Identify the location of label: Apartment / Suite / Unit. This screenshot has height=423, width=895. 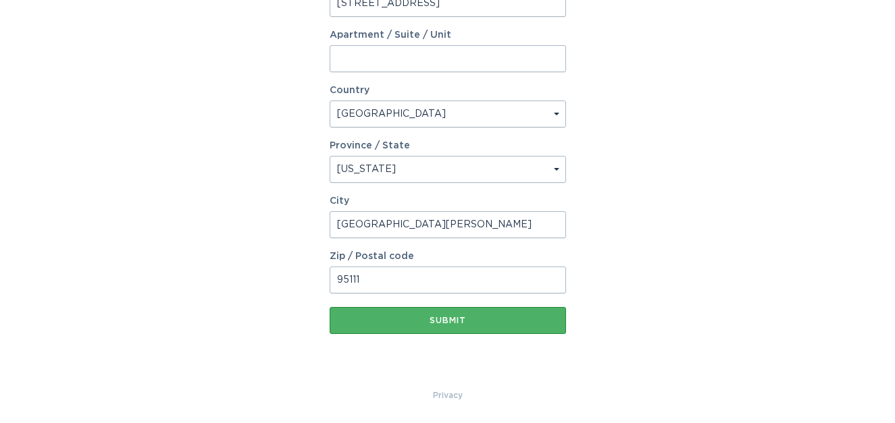
(448, 35).